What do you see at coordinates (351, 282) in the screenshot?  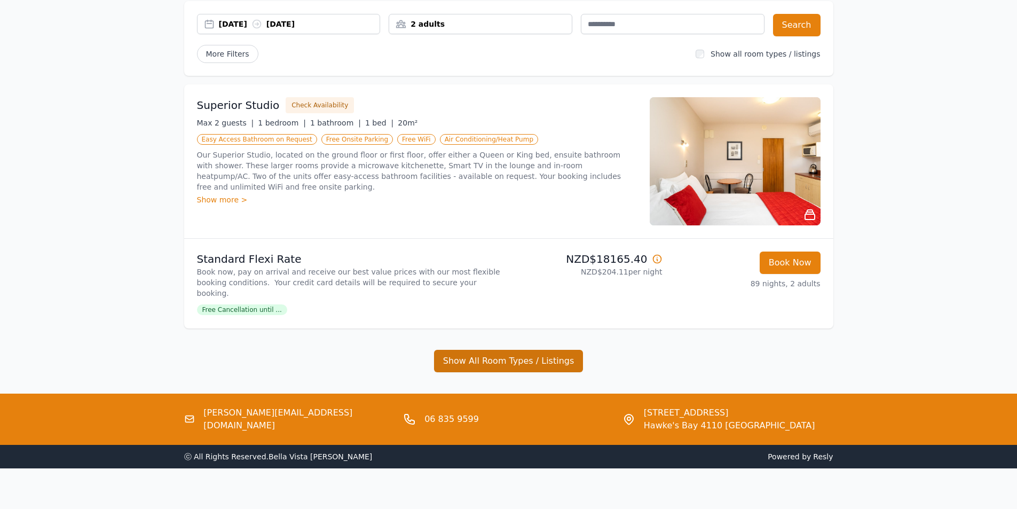 I see `p: Book now, pay on arrival and receive our best value prices with our most flexible booking conditi...` at bounding box center [351, 282].